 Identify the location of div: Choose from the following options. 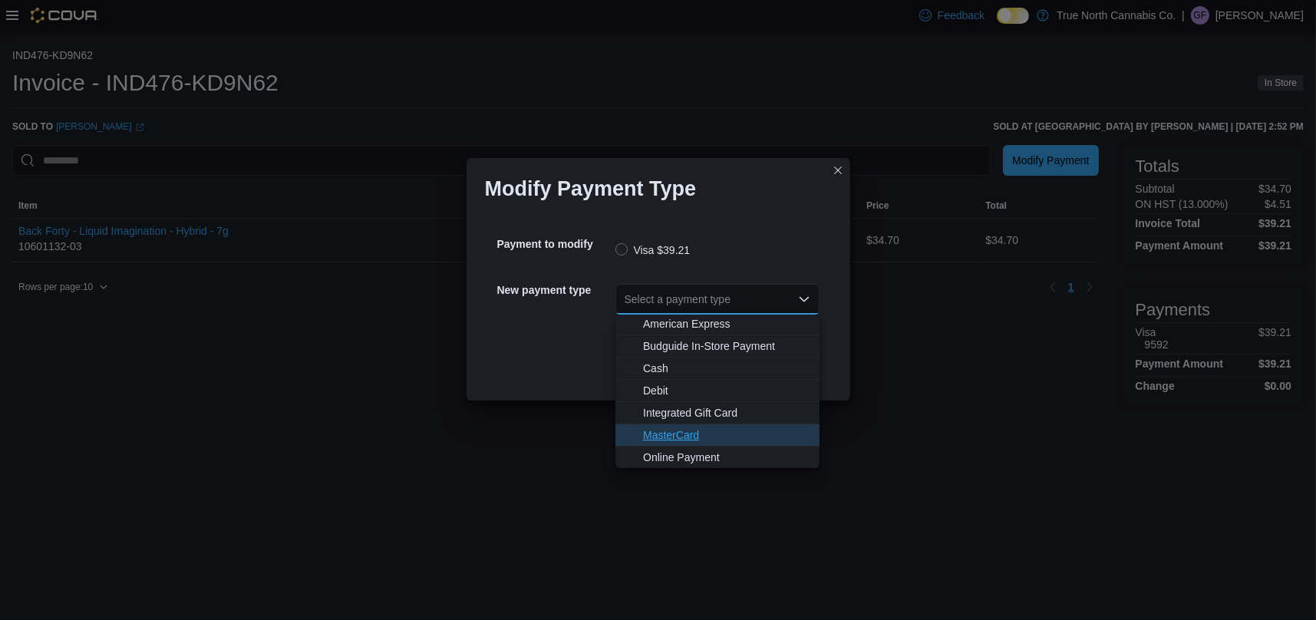
(718, 391).